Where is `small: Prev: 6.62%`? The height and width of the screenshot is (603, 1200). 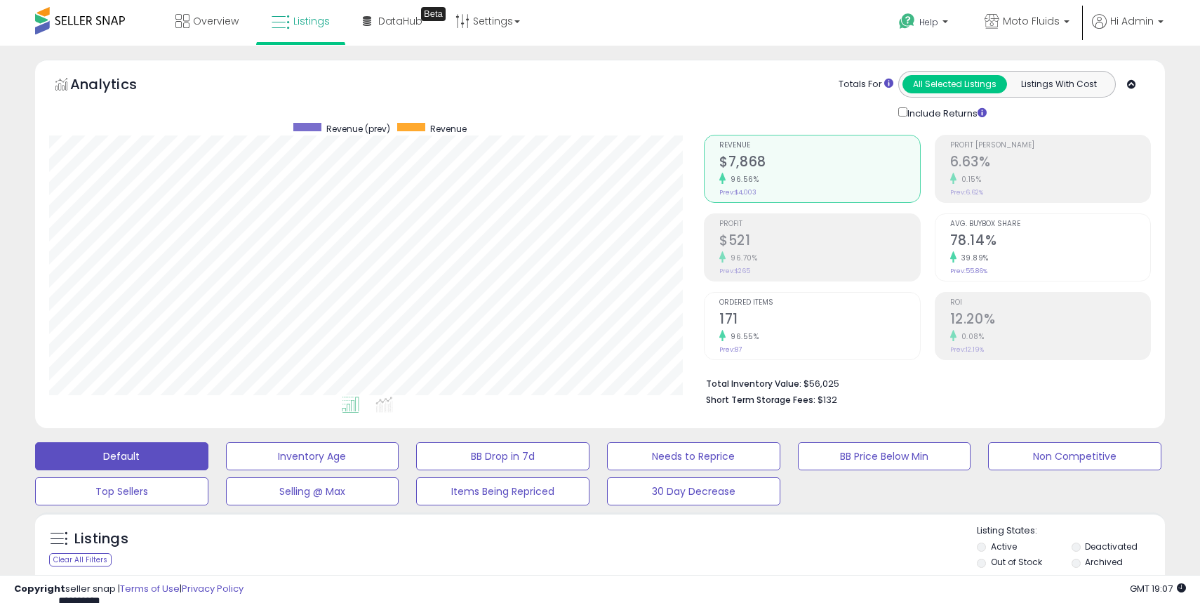 small: Prev: 6.62% is located at coordinates (967, 192).